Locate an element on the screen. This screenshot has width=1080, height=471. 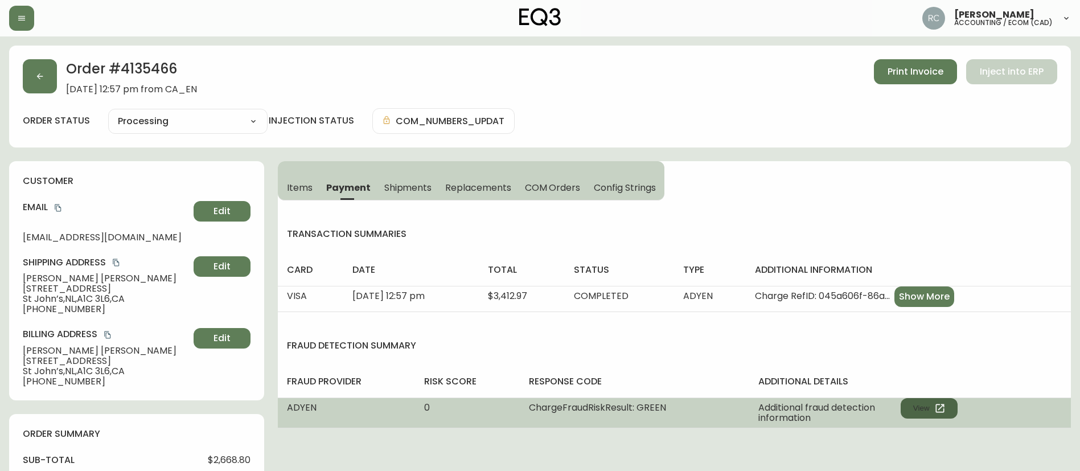
img: logo is located at coordinates (540, 17).